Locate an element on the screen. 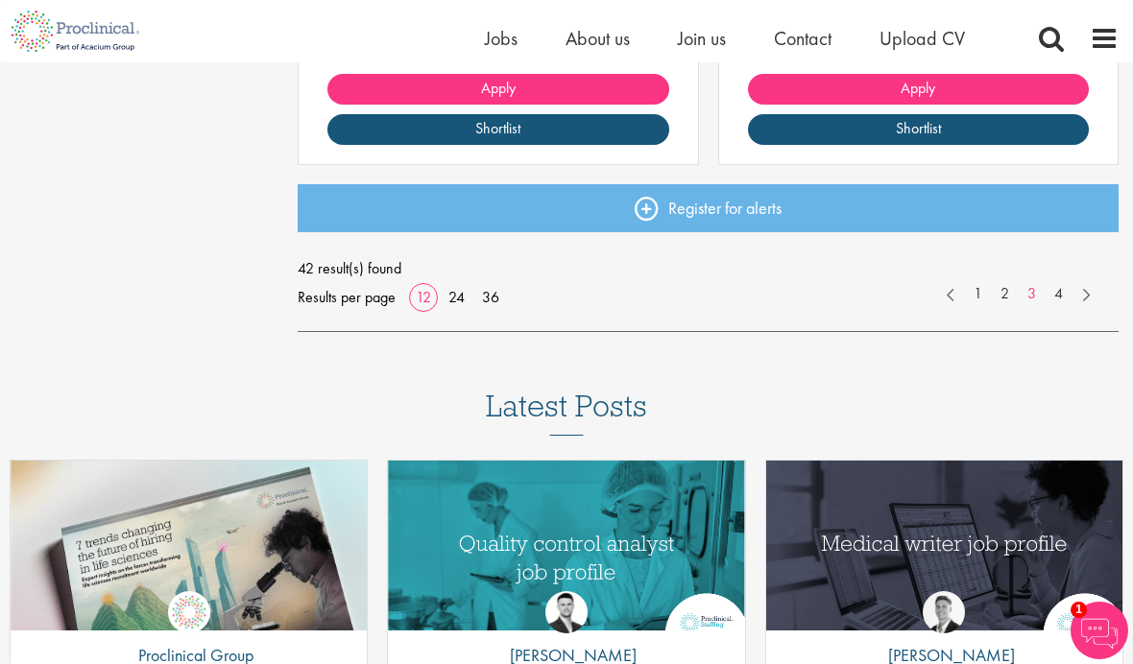 The width and height of the screenshot is (1133, 664). h3: Latest Posts is located at coordinates (566, 413).